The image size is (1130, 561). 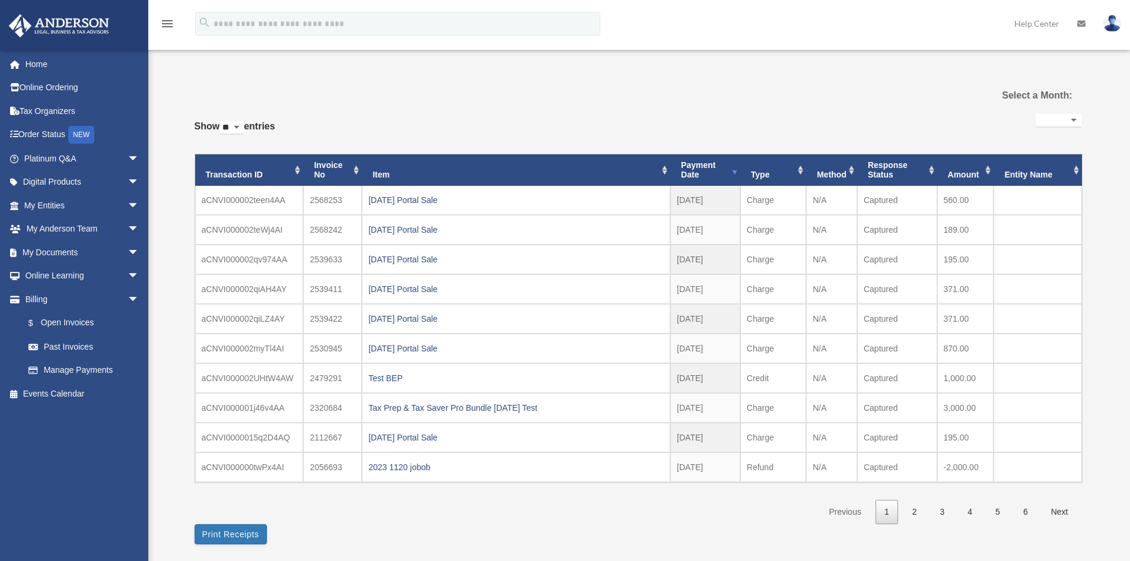 What do you see at coordinates (516, 170) in the screenshot?
I see `th: Item: activate to sort column ascending` at bounding box center [516, 170].